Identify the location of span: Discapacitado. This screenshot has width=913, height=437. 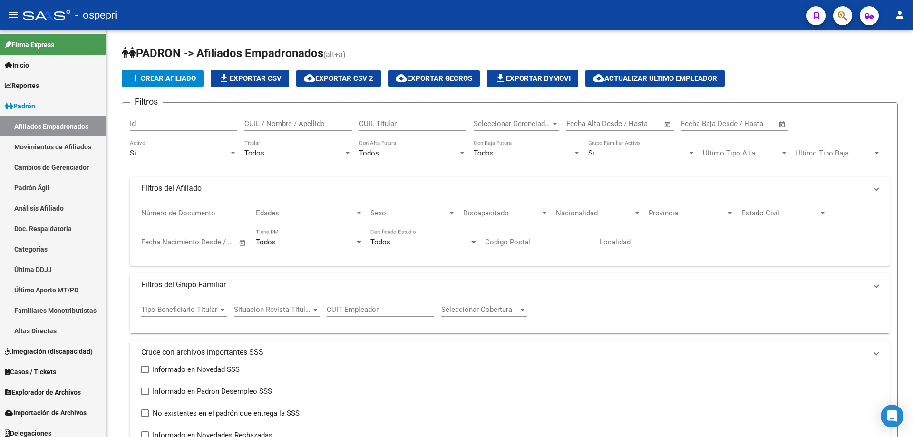
(502, 213).